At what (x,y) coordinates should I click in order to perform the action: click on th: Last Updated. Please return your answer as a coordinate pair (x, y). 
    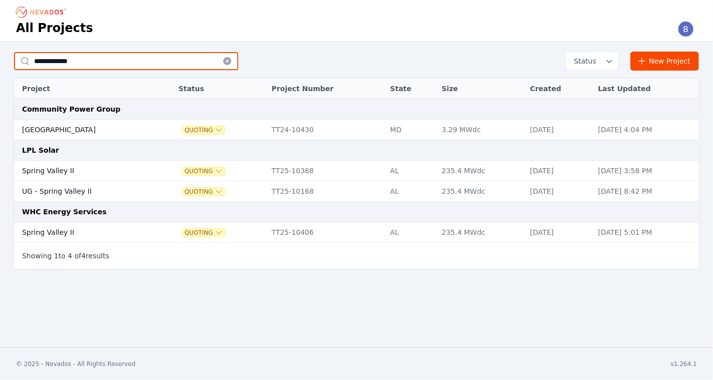
    Looking at the image, I should click on (646, 89).